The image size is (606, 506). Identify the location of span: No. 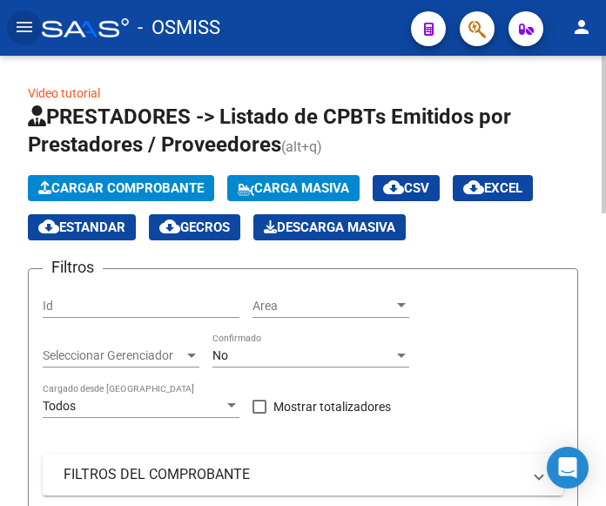
(220, 355).